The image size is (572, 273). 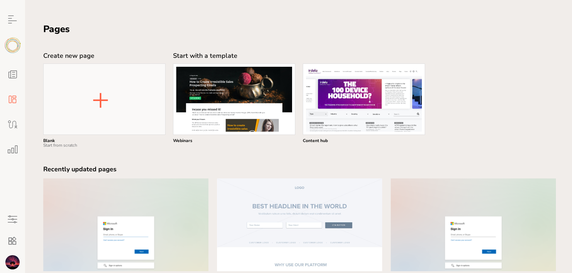 I want to click on div: Webinars, so click(x=234, y=141).